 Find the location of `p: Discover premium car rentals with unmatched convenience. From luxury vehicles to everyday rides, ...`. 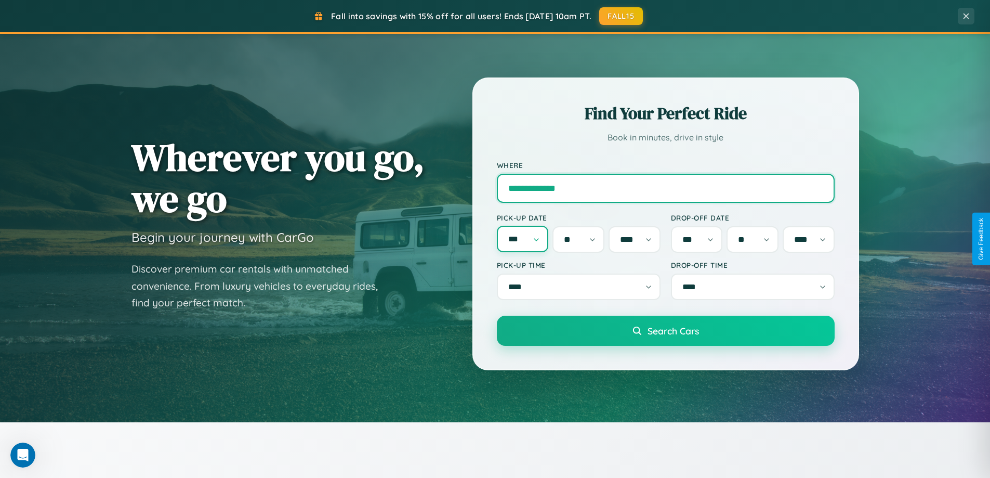

p: Discover premium car rentals with unmatched convenience. From luxury vehicles to everyday rides, ... is located at coordinates (262, 286).